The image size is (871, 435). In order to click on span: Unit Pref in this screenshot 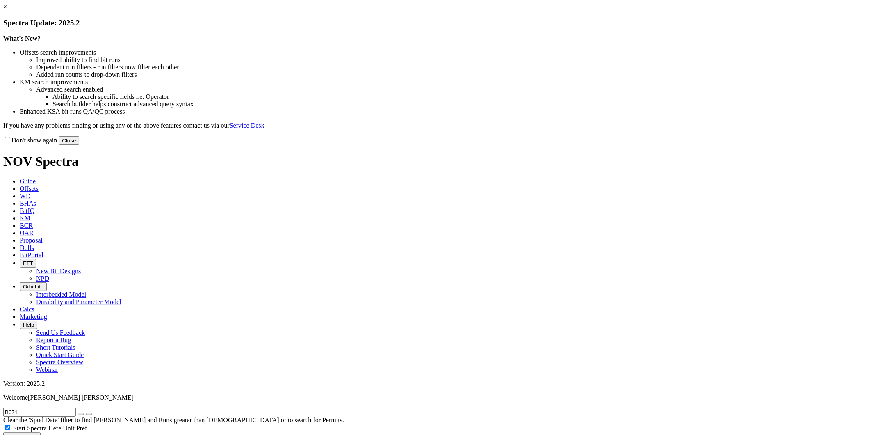, I will do `click(75, 428)`.